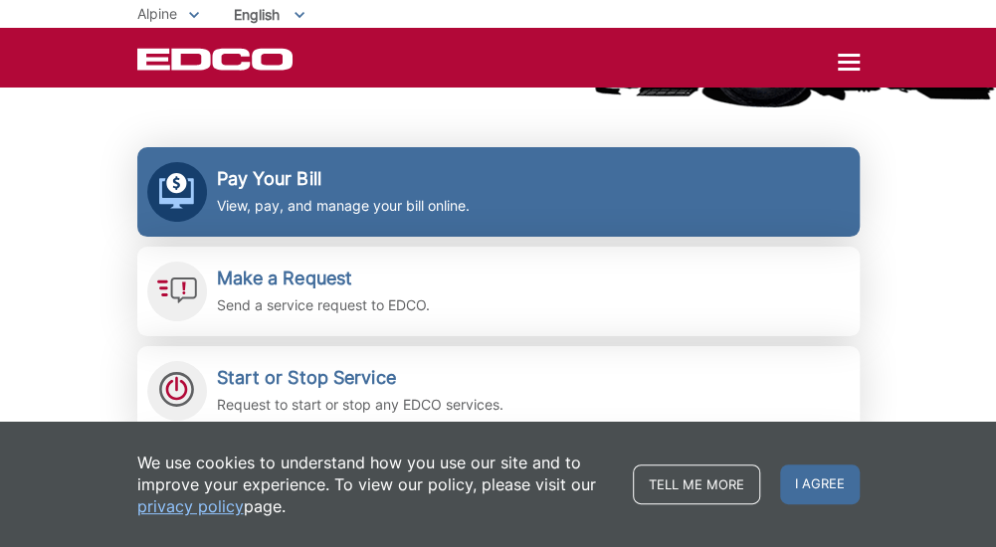  Describe the element at coordinates (499, 292) in the screenshot. I see `a: Make a Request Send a service request to EDCO.` at that location.